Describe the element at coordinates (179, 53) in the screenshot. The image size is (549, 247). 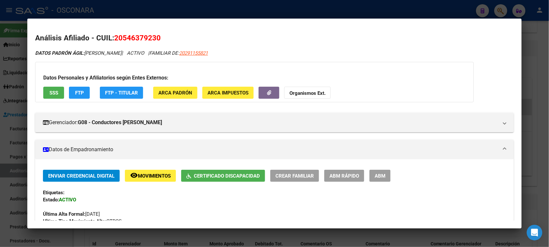
I see `span: FAMILIAR DE:` at that location.